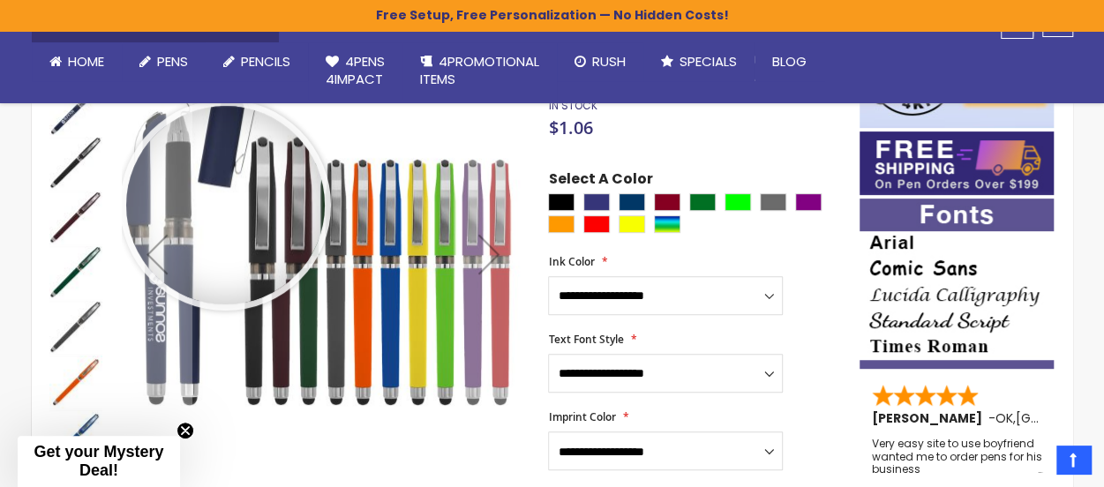  Describe the element at coordinates (163, 62) in the screenshot. I see `a: Pens` at that location.